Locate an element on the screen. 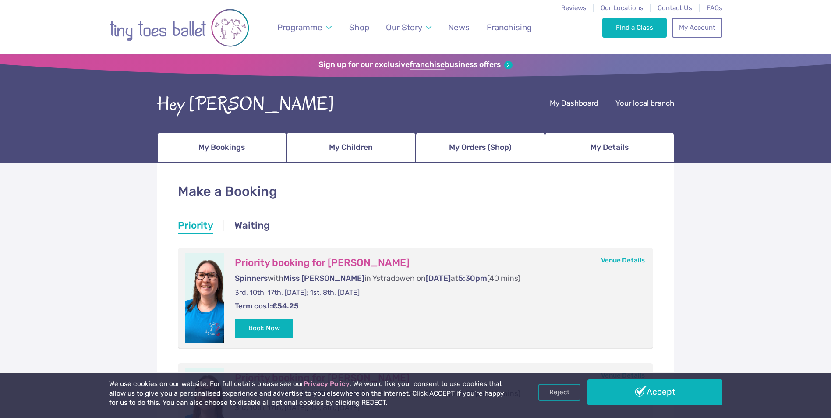  a: My Account is located at coordinates (697, 28).